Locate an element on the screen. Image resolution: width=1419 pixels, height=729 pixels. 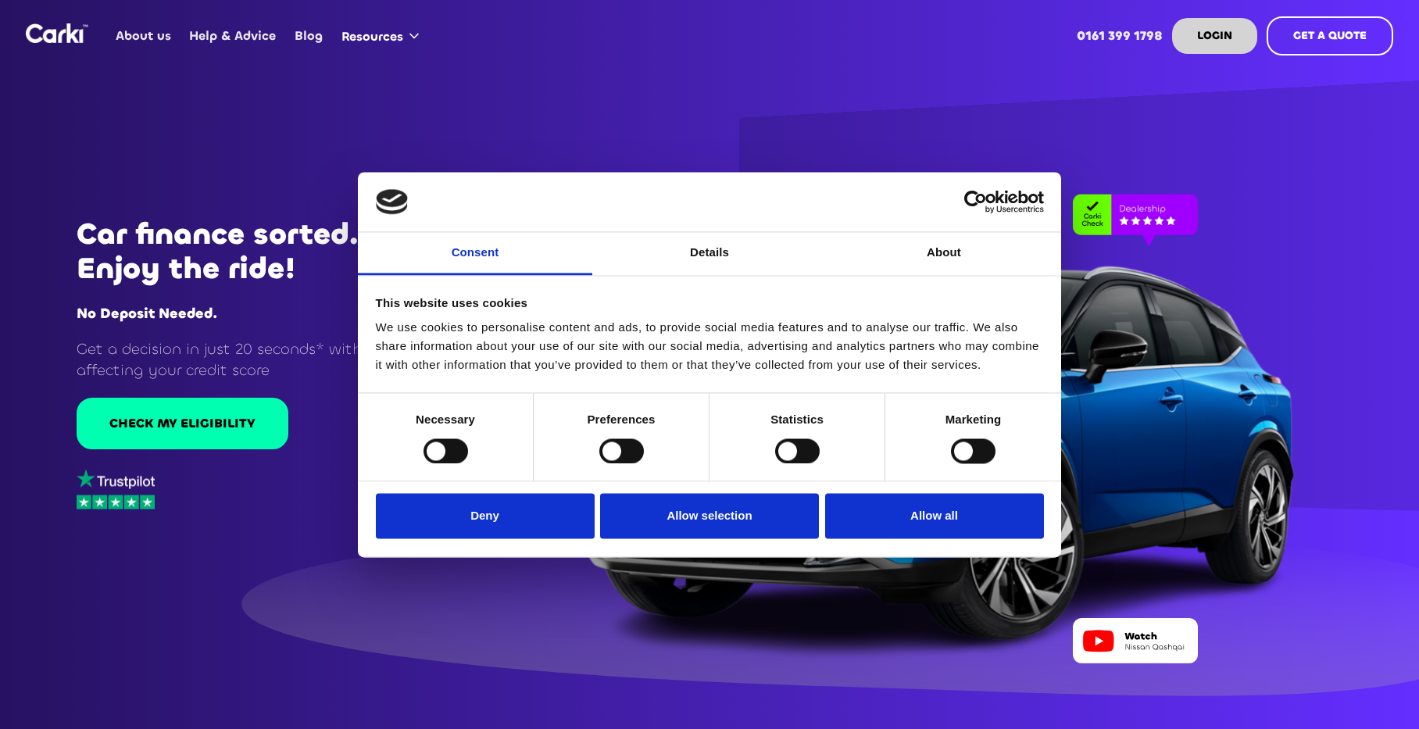
a: About us is located at coordinates (144, 36).